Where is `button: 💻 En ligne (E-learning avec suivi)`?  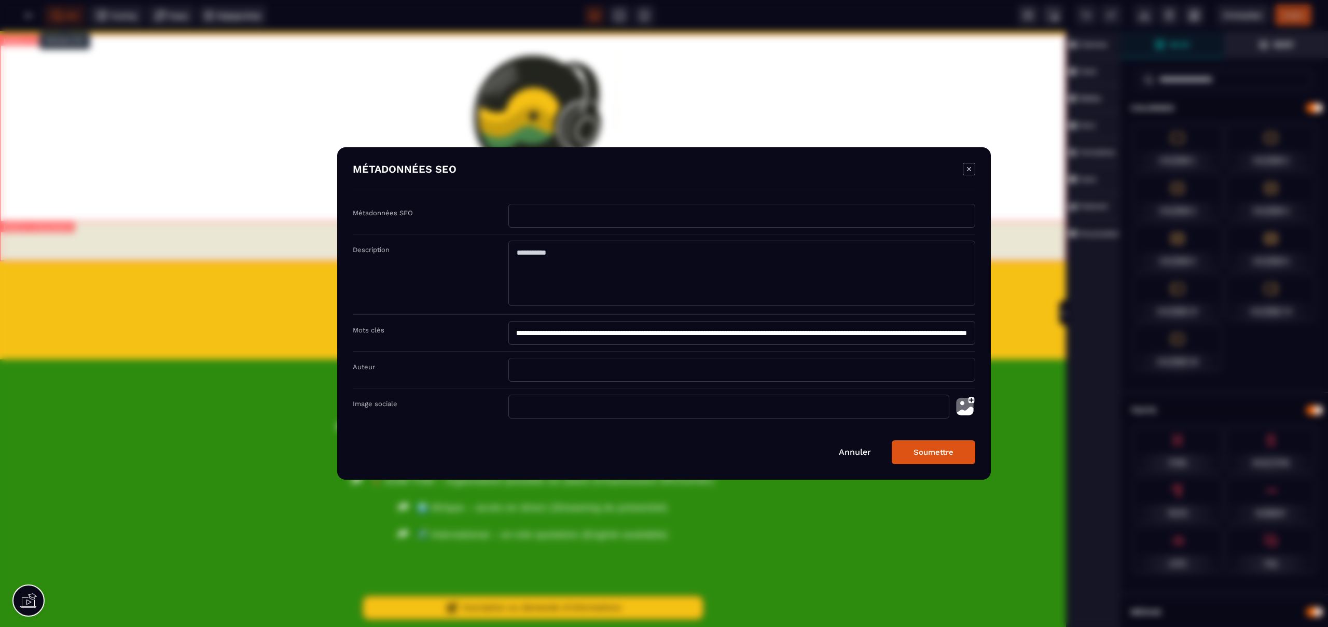
button: 💻 En ligne (E-learning avec suivi) is located at coordinates (533, 422).